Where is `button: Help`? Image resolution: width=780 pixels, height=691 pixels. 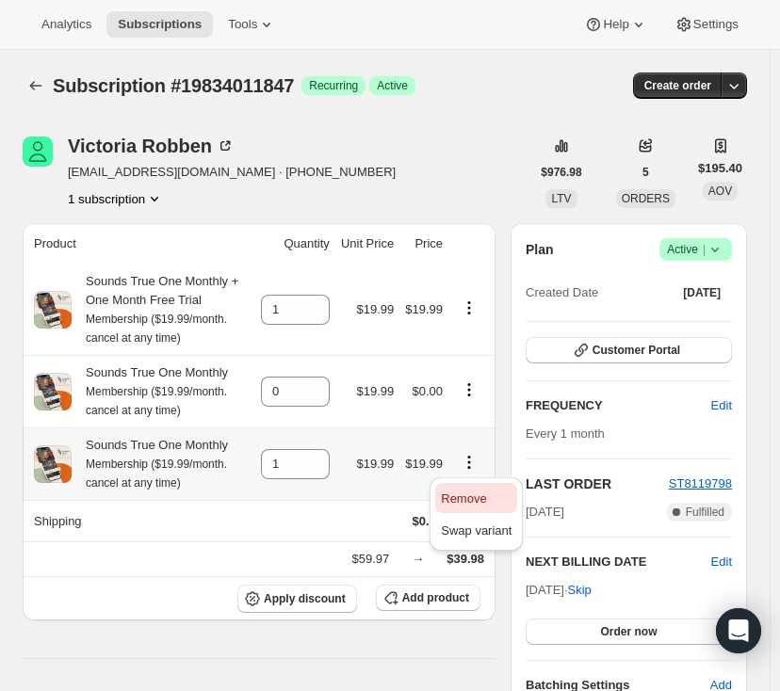
button: Help is located at coordinates (615, 24).